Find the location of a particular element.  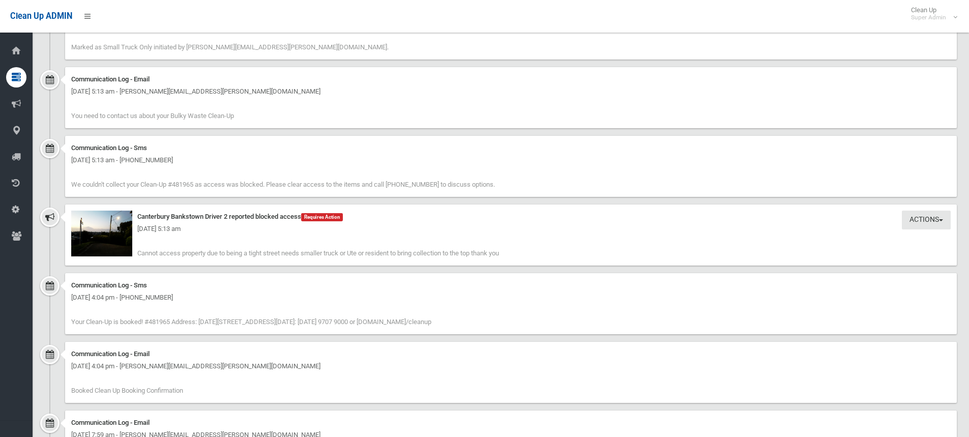

span: Cannot access property due to being a tight street needs smaller truck or Ute or resident to brin... is located at coordinates (318, 253).